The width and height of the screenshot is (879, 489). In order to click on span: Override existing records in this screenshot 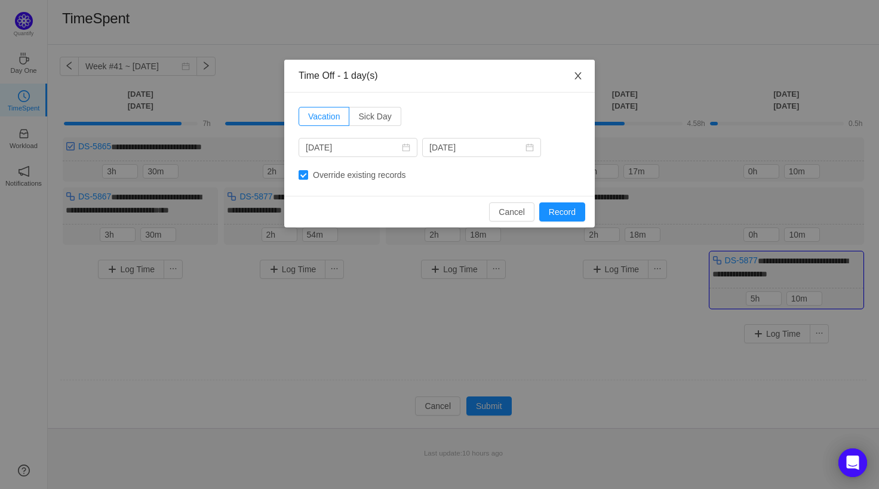, I will do `click(360, 175)`.